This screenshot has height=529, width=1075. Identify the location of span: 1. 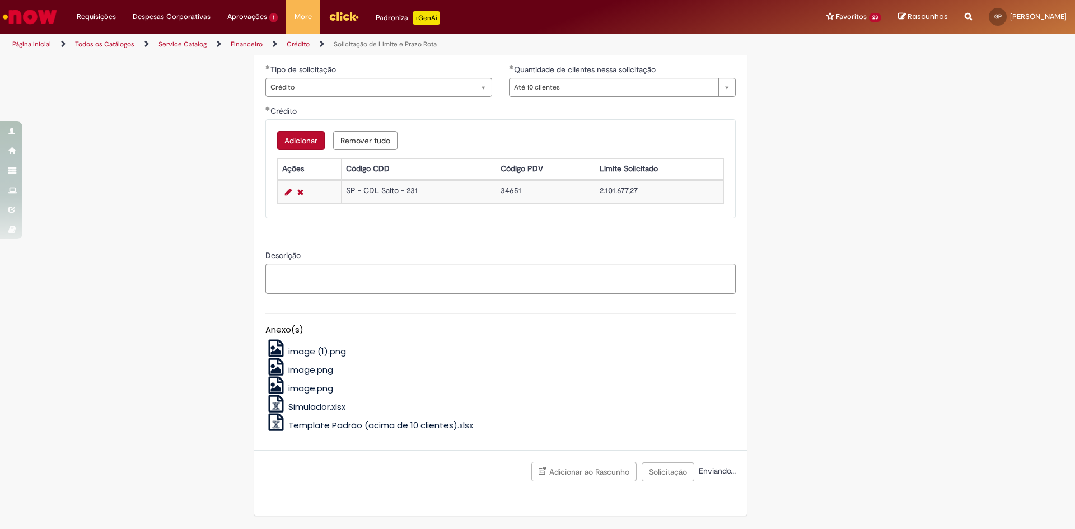
(273, 17).